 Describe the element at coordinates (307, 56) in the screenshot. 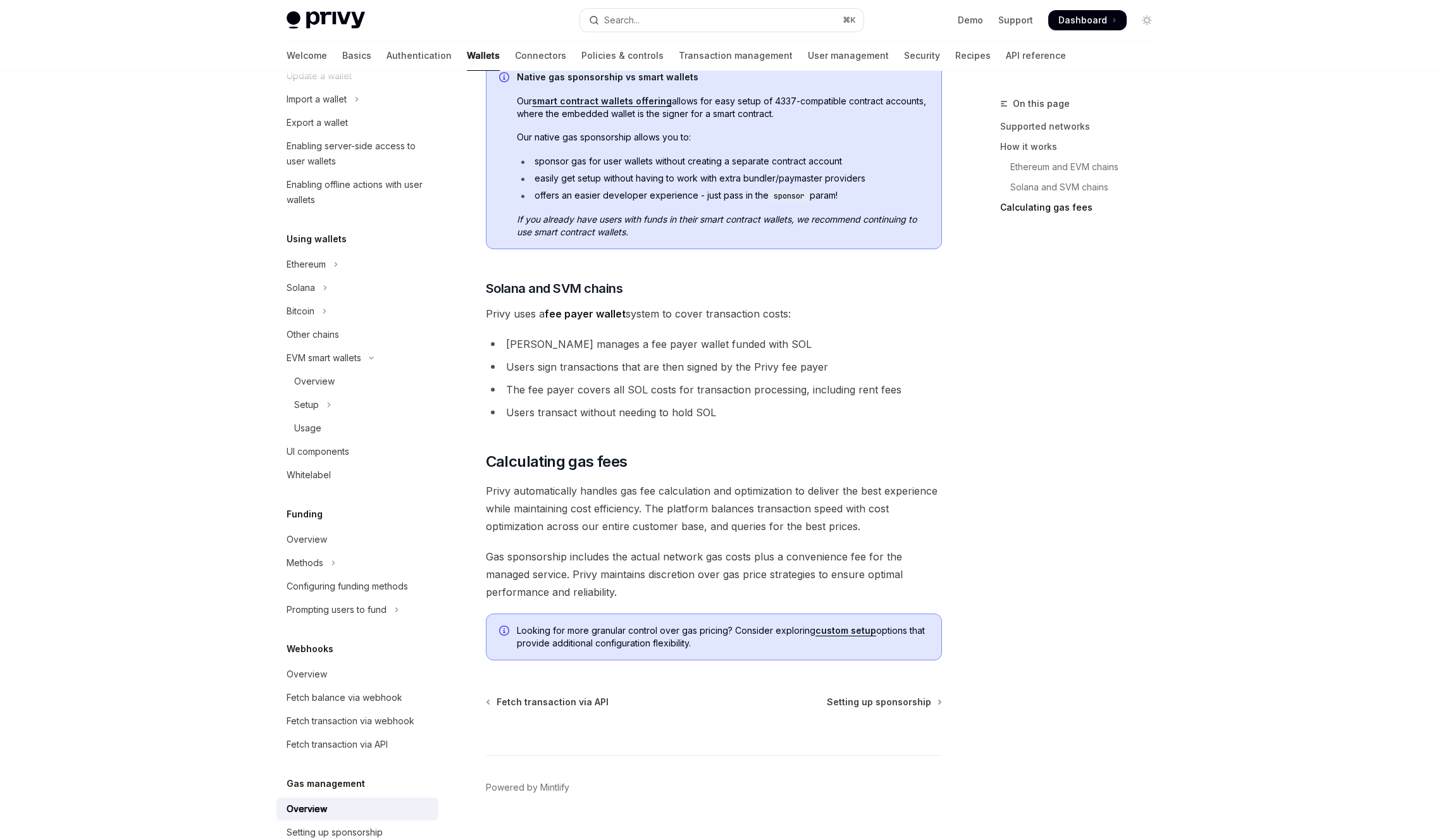

I see `a: Welcome` at that location.